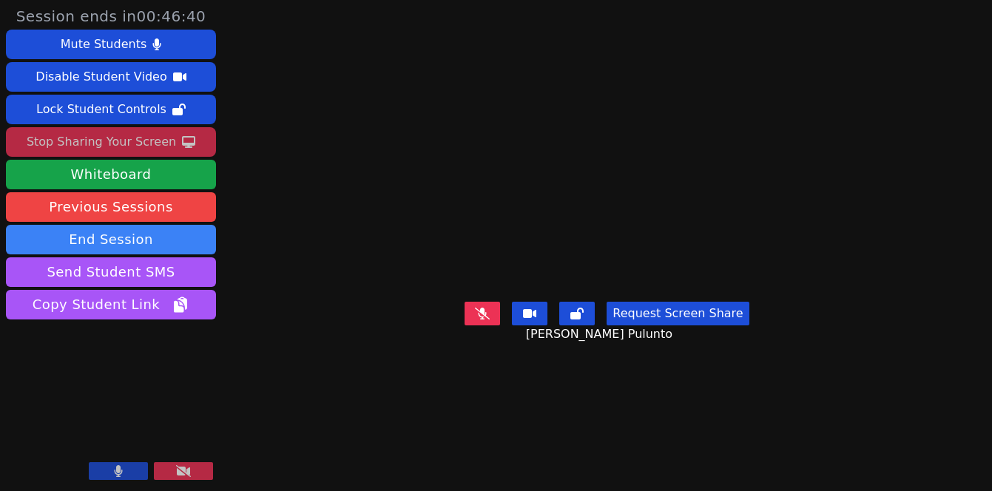  What do you see at coordinates (111, 207) in the screenshot?
I see `a: Previous Sessions` at bounding box center [111, 207].